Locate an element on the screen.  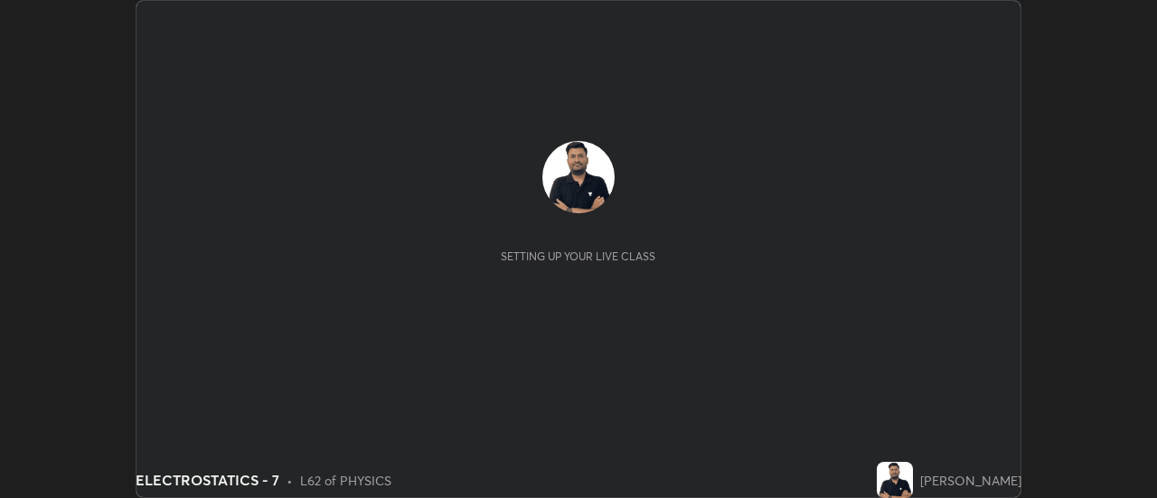
div: ELECTROSTATICS - 7 is located at coordinates (207, 480).